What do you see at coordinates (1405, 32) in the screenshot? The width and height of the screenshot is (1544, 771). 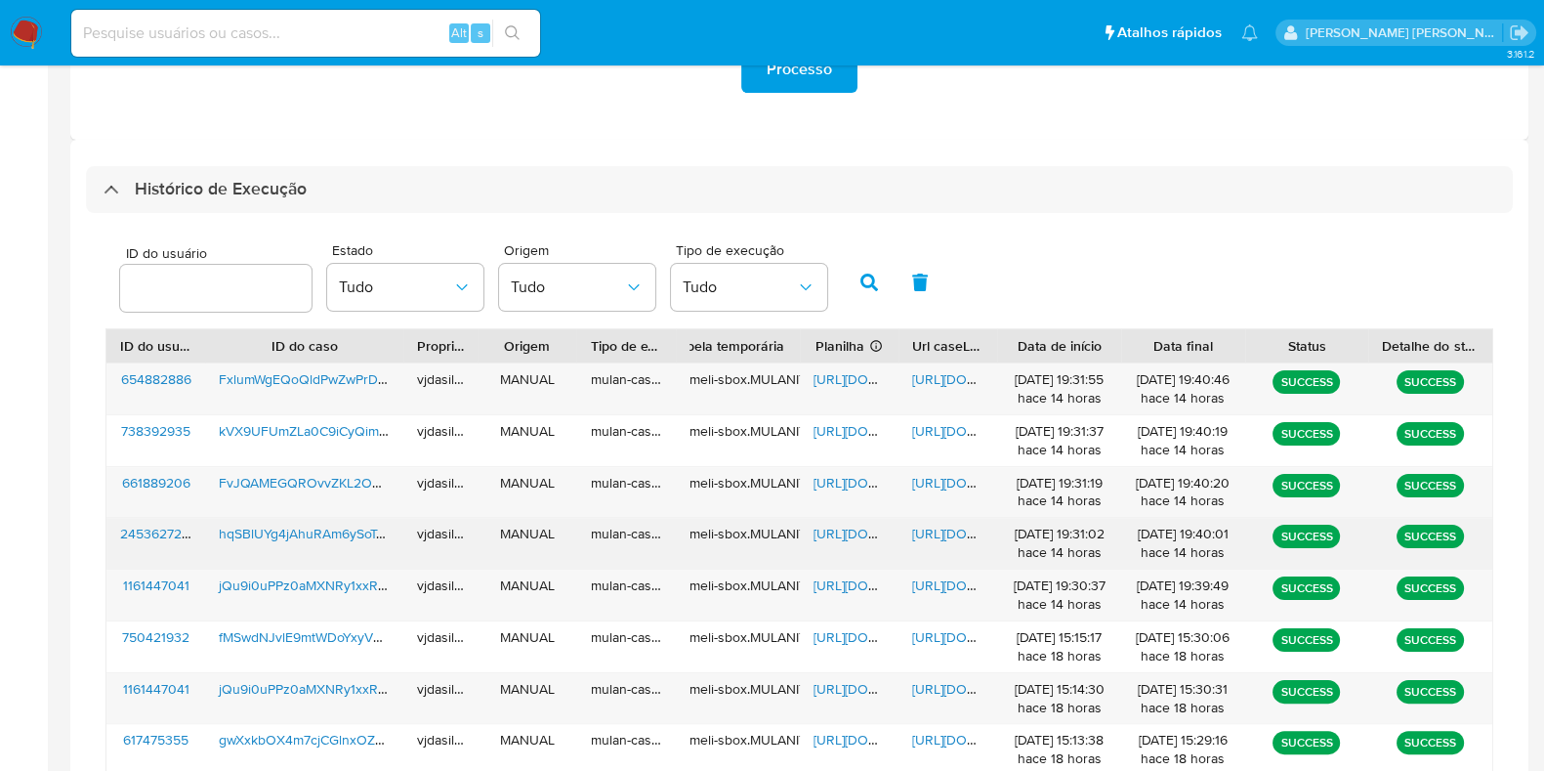 I see `p: viviane.jdasilva@mercadopago.com.br` at bounding box center [1405, 32].